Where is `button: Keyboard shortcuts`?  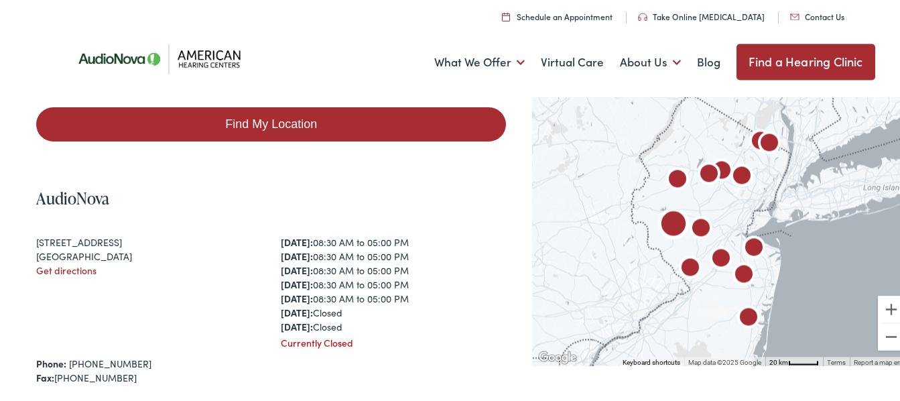
button: Keyboard shortcuts is located at coordinates (651, 360).